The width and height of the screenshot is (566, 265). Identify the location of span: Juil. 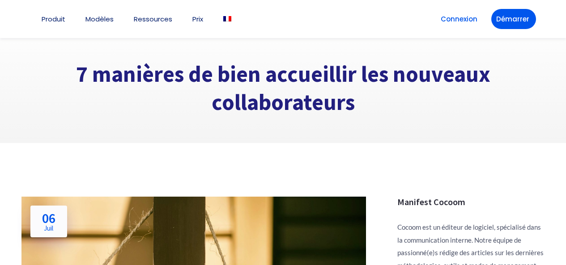
(49, 228).